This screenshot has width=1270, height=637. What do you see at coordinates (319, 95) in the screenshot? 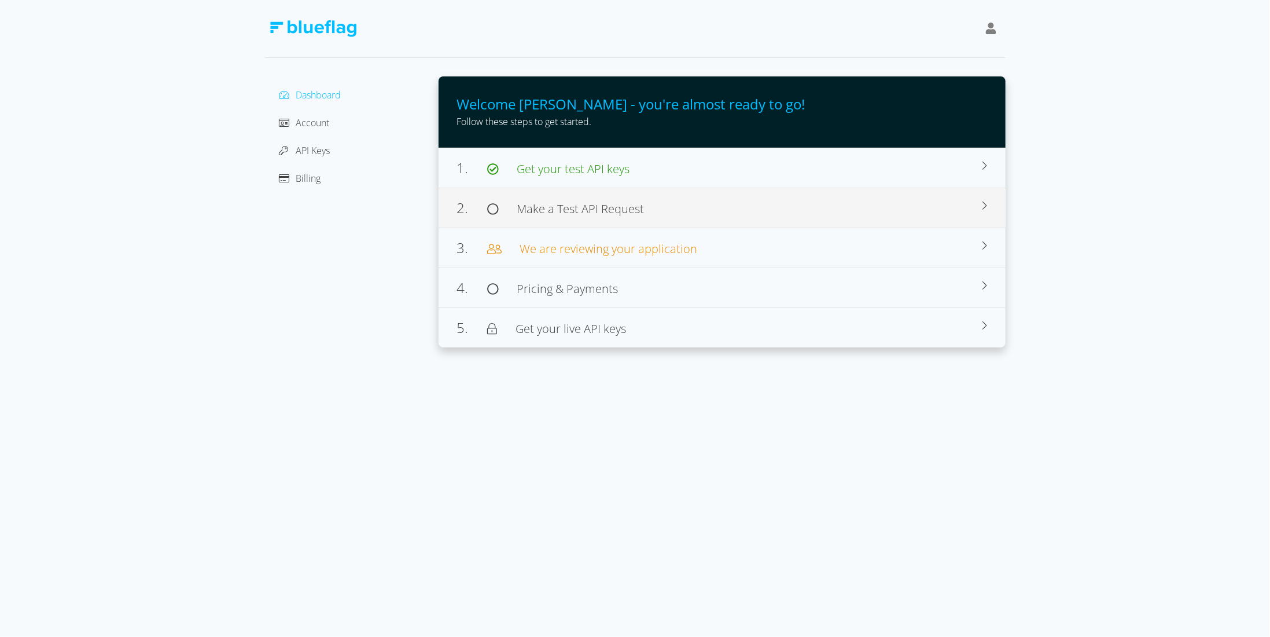
I see `span: Dashboard` at bounding box center [319, 95].